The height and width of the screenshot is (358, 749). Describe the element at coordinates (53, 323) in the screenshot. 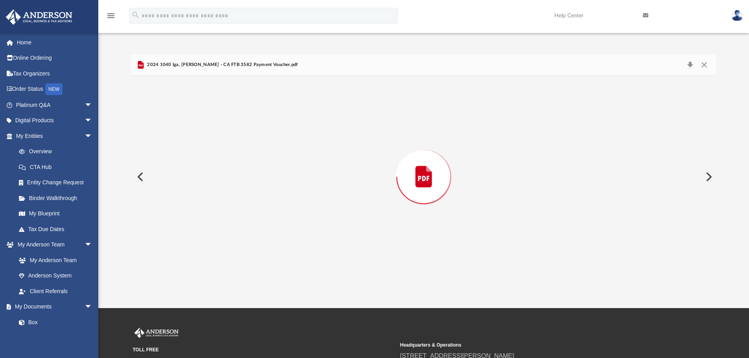

I see `a: Box` at that location.